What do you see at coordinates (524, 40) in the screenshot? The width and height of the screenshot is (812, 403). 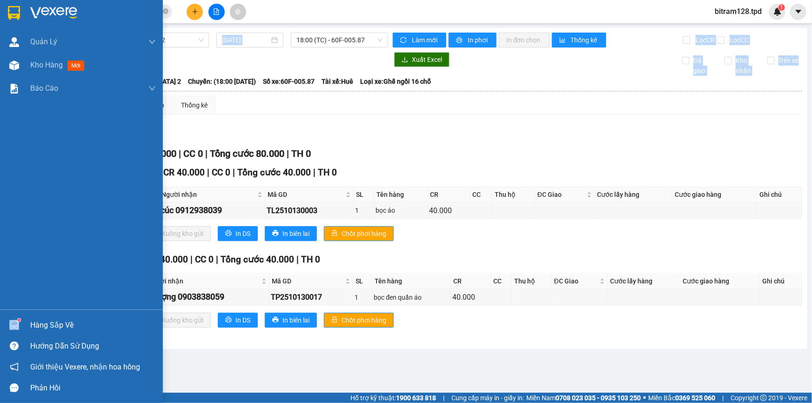 I see `button: In đơn chọn` at bounding box center [524, 40].